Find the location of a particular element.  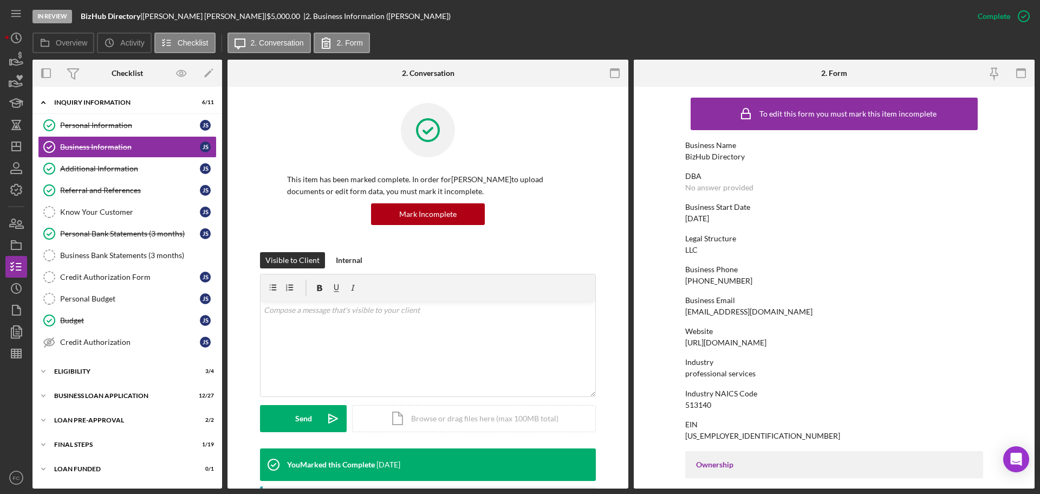

div: Personal Bank Statements (3 months) is located at coordinates (130, 233).